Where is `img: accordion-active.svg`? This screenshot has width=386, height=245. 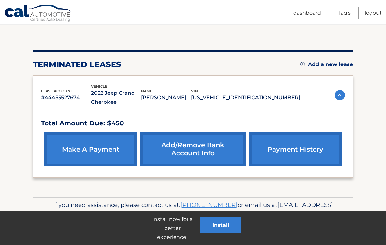 img: accordion-active.svg is located at coordinates (339, 95).